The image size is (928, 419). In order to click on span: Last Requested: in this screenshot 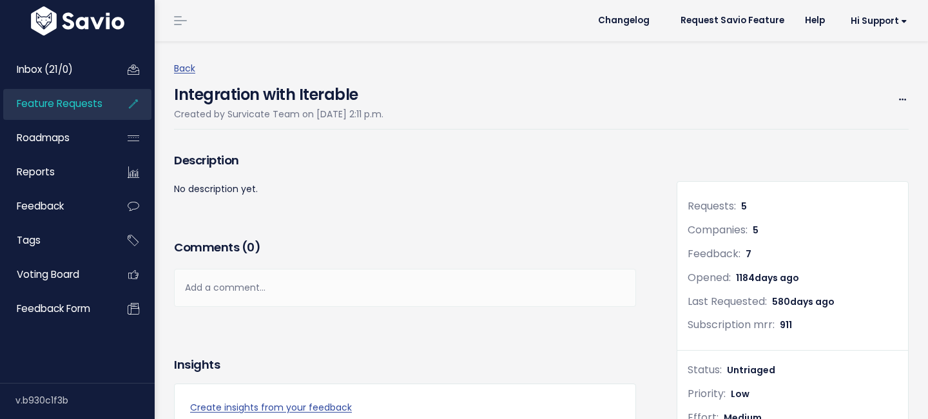, I will do `click(727, 301)`.